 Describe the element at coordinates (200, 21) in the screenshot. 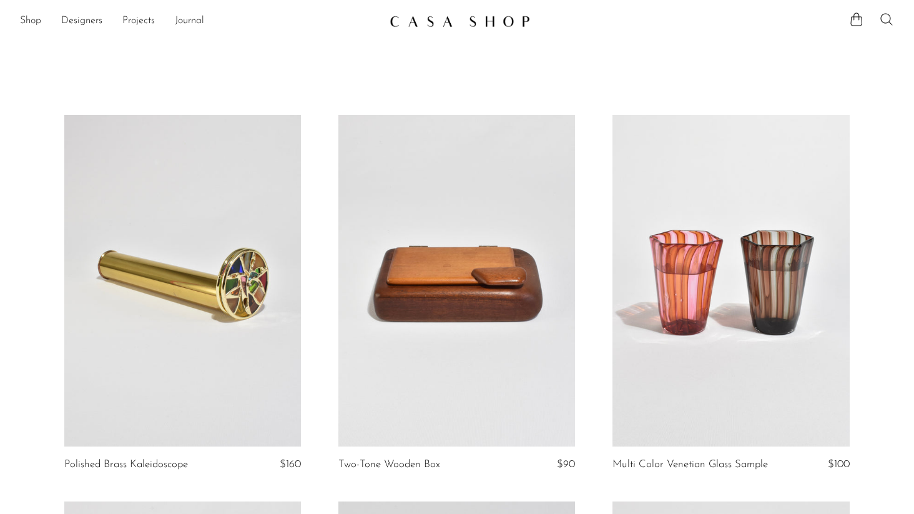

I see `nav: Desktop navigation` at that location.